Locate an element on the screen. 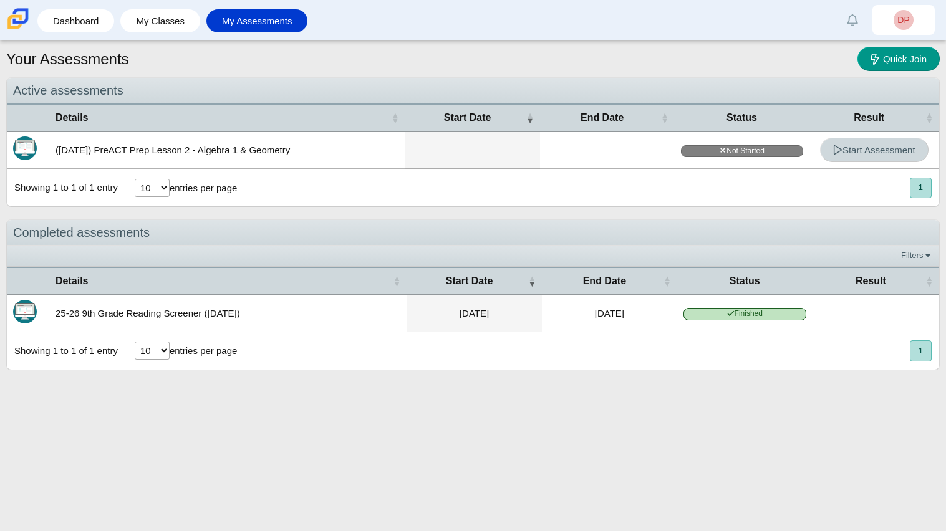 The height and width of the screenshot is (531, 946). a: My Assessments is located at coordinates (257, 21).